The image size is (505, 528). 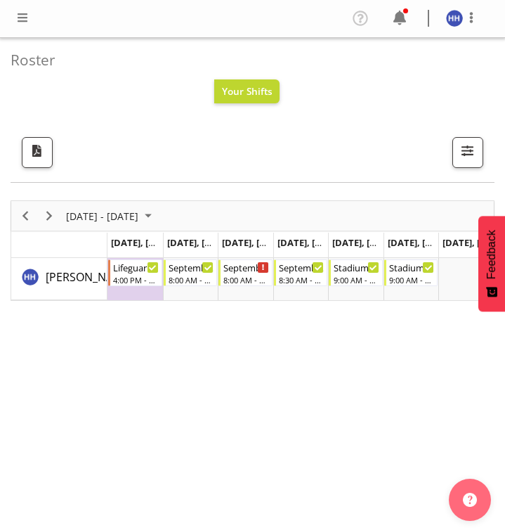 I want to click on button: Previous, so click(x=25, y=216).